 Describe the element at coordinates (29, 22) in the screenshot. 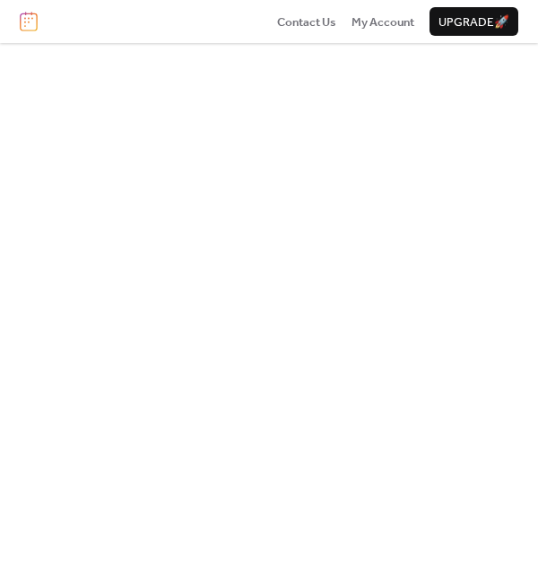

I see `img: logo` at that location.